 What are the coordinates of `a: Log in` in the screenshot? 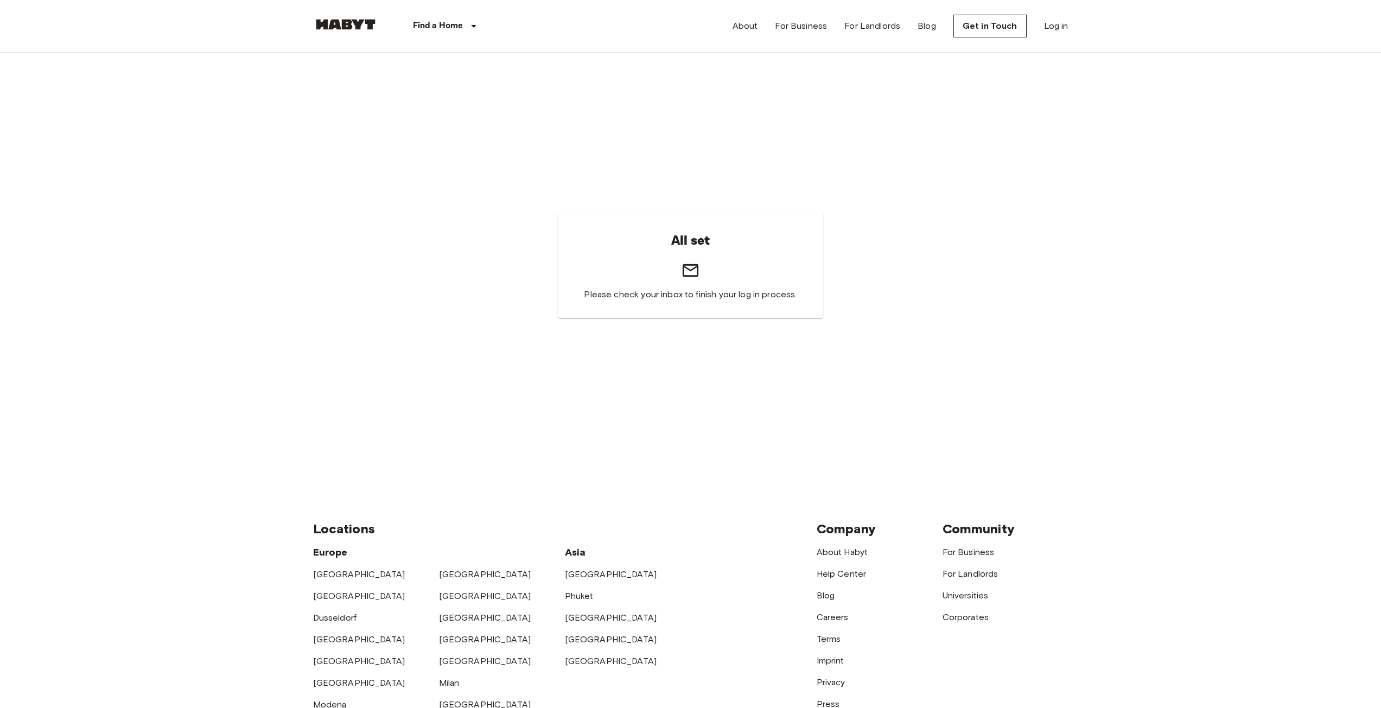 It's located at (1056, 26).